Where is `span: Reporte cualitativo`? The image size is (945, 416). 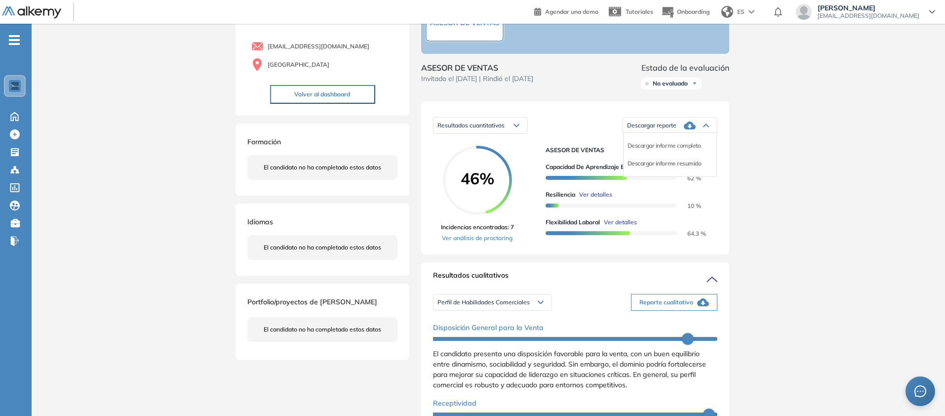
span: Reporte cualitativo is located at coordinates (666, 302).